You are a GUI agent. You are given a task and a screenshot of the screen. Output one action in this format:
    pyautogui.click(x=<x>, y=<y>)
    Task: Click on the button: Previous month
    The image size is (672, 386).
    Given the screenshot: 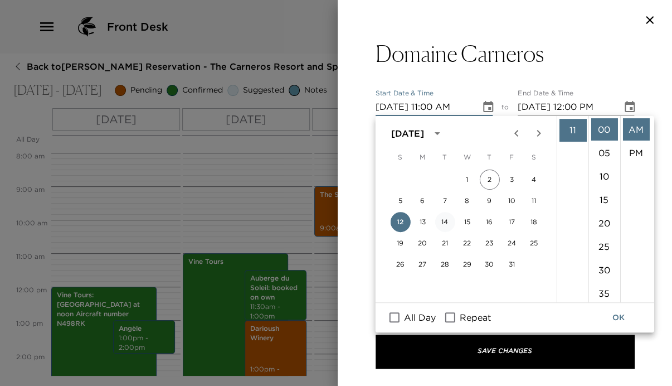 What is the action you would take?
    pyautogui.click(x=516, y=133)
    